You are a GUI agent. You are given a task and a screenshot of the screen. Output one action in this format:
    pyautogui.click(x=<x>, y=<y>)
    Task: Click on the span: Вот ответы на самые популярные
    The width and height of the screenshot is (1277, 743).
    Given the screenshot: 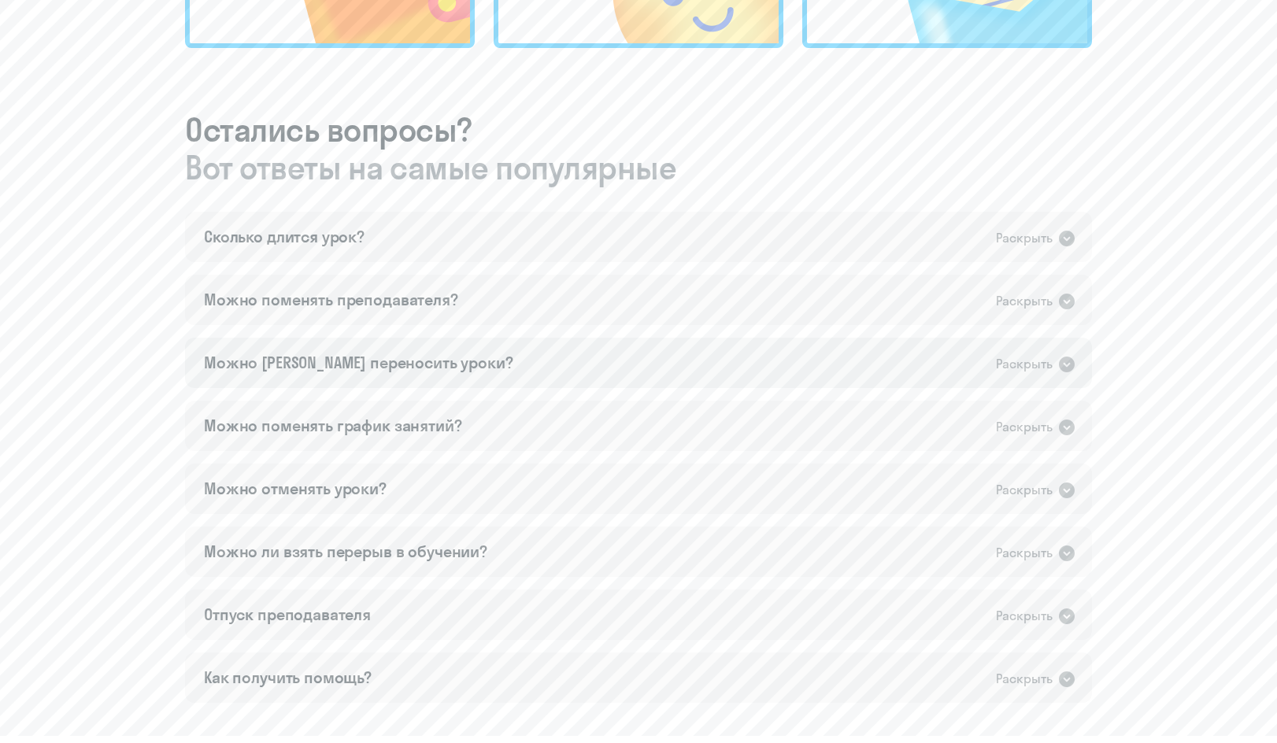 What is the action you would take?
    pyautogui.click(x=638, y=168)
    